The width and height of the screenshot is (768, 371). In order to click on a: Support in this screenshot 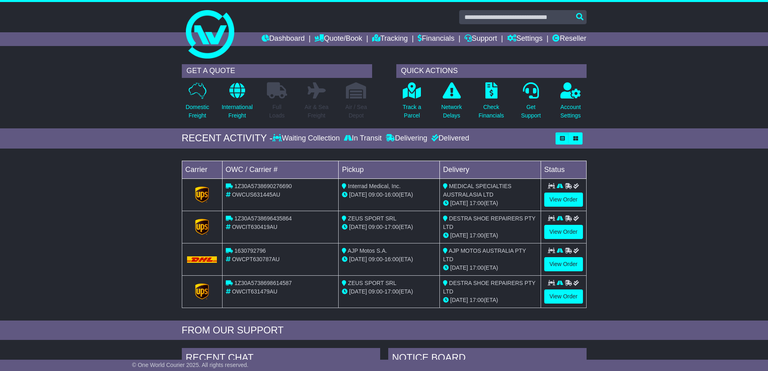, I will do `click(481, 39)`.